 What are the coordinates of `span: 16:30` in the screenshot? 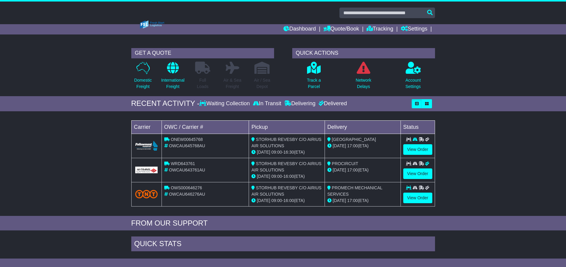 It's located at (289, 152).